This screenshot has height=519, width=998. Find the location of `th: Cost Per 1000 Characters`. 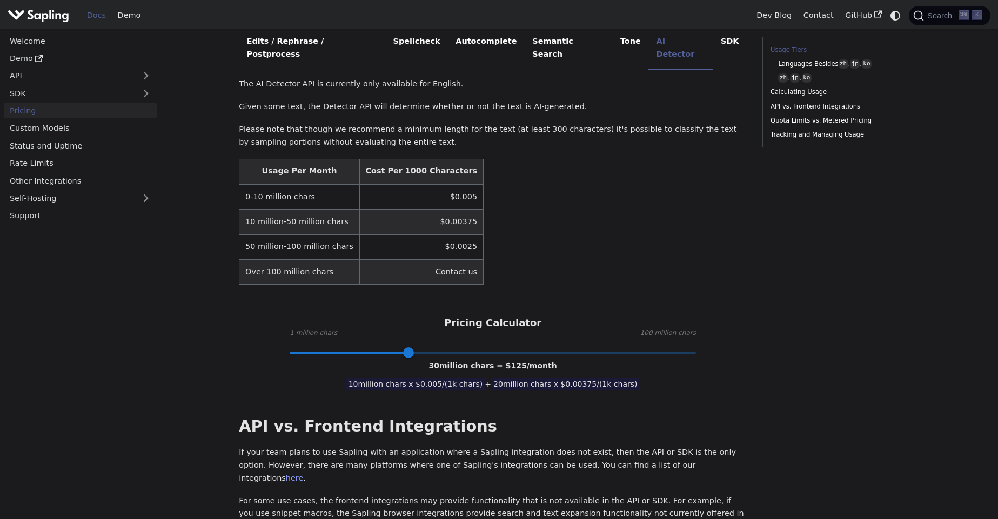

th: Cost Per 1000 Characters is located at coordinates (421, 171).